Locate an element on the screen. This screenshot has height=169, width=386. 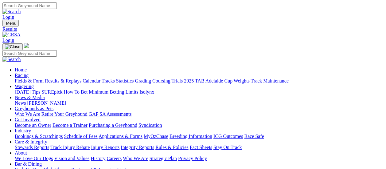
a: Vision and Values is located at coordinates (72, 158).